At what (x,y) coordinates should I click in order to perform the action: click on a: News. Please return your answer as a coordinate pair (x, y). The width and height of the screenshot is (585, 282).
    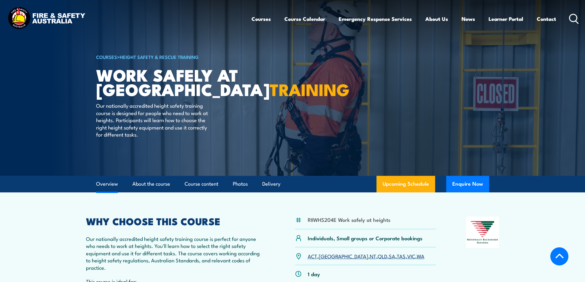
    Looking at the image, I should click on (468, 19).